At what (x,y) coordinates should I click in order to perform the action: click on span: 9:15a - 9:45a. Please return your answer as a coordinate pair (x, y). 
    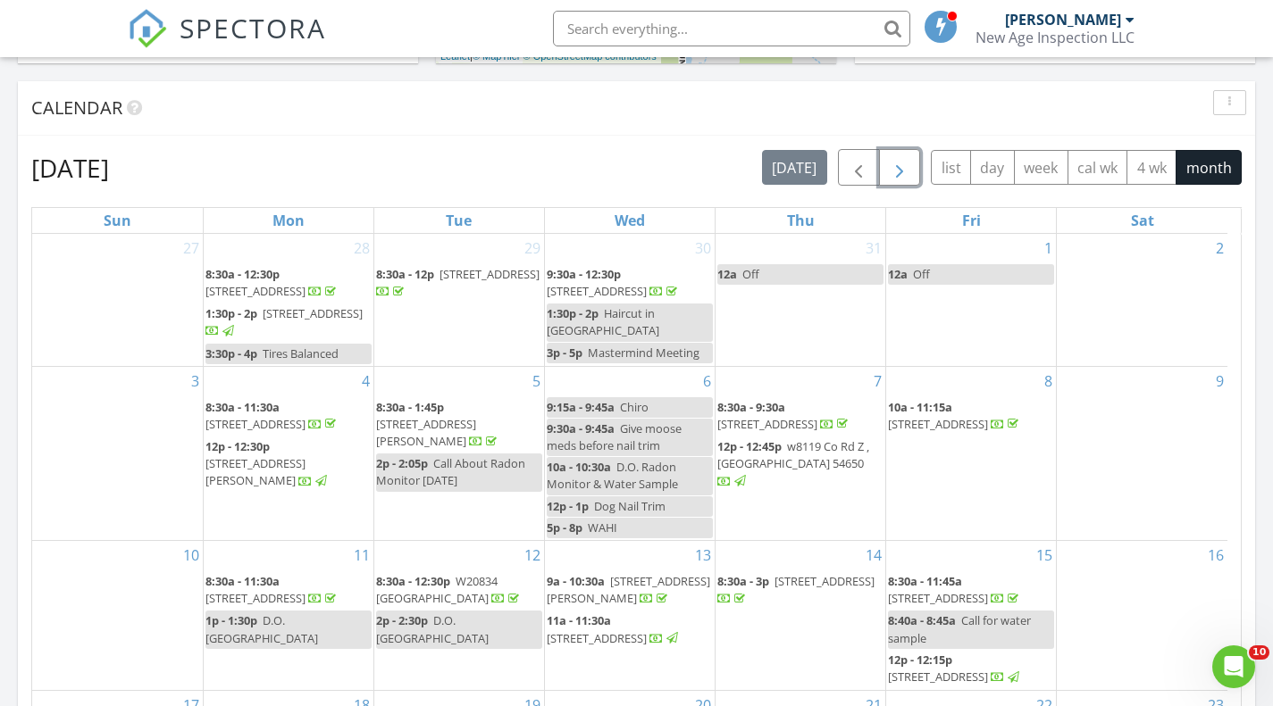
    Looking at the image, I should click on (581, 407).